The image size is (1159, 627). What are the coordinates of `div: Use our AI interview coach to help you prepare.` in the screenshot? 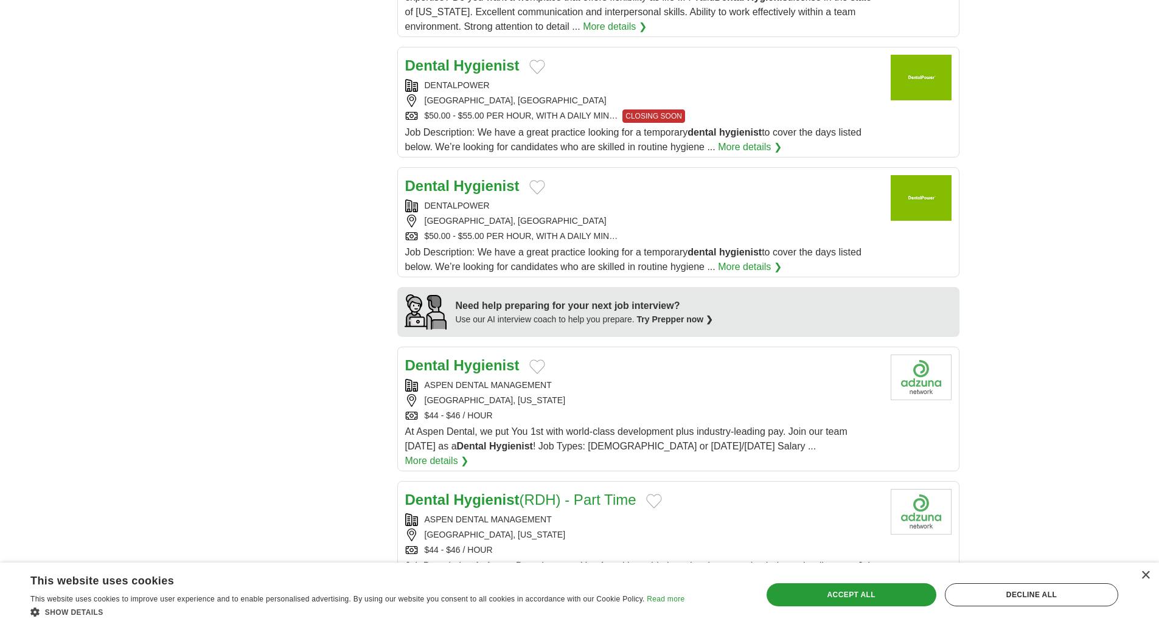 It's located at (585, 319).